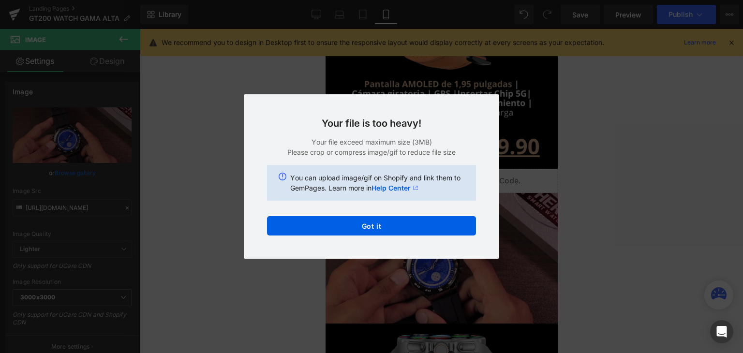 The height and width of the screenshot is (353, 743). I want to click on p: Your file exceed maximum size (3MB), so click(372, 142).